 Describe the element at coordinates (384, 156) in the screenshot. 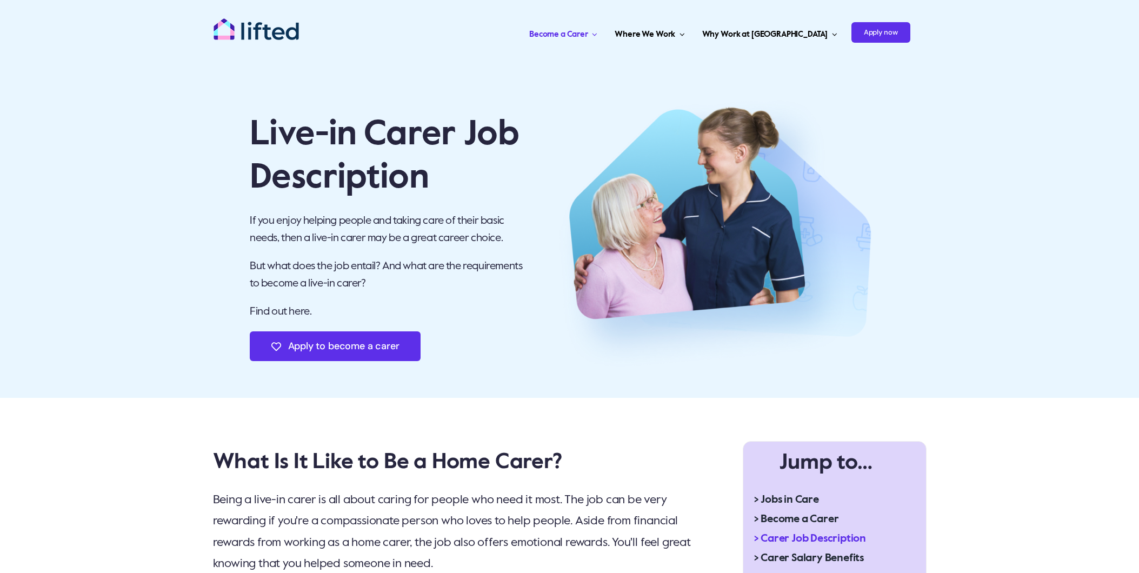

I see `span: Live-in Carer Job Description` at that location.